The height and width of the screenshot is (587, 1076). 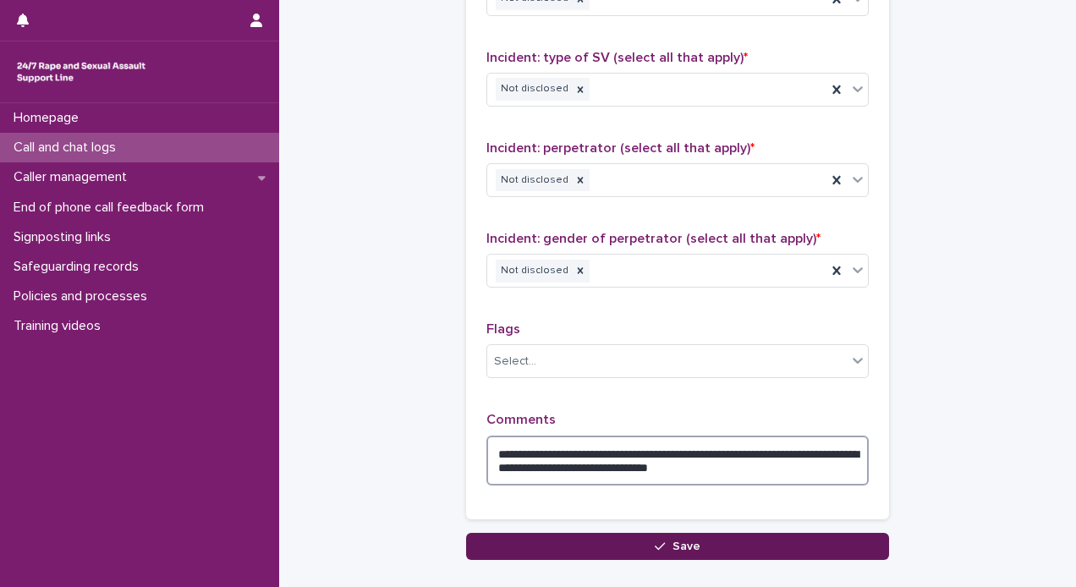 What do you see at coordinates (81, 72) in the screenshot?
I see `img: rhQMoQhaT3yELyF149Cw` at bounding box center [81, 72].